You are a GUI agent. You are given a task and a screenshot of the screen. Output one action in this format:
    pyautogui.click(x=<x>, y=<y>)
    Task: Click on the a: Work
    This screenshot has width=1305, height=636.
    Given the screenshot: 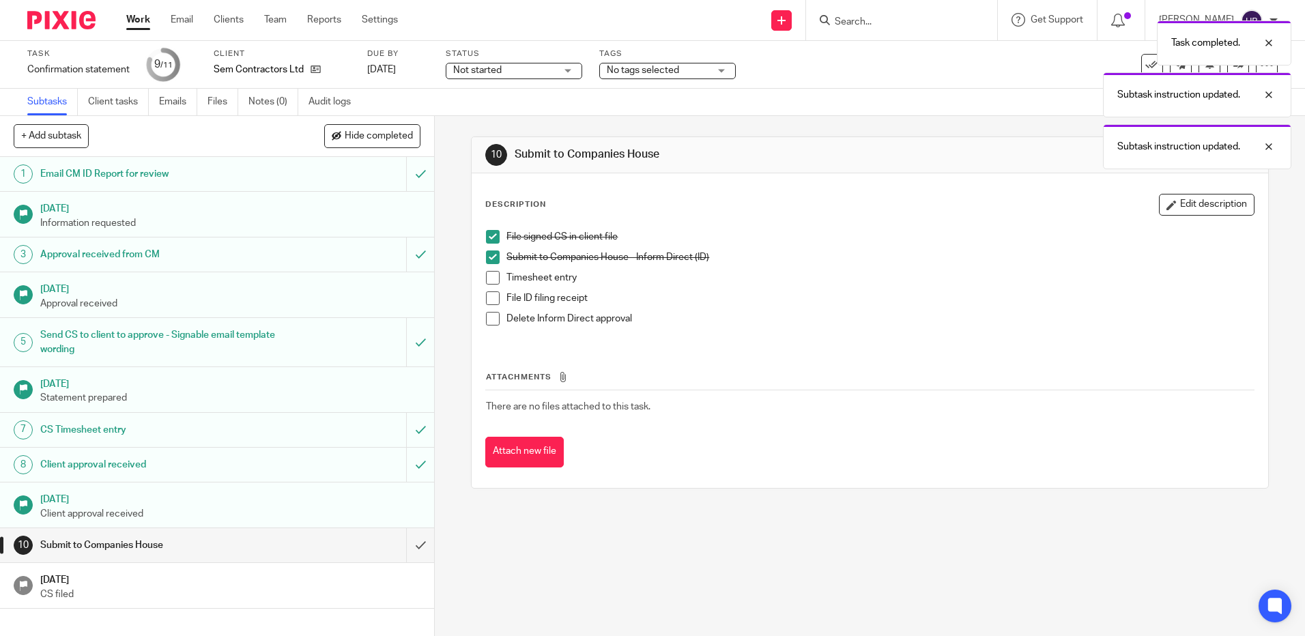 What is the action you would take?
    pyautogui.click(x=138, y=20)
    